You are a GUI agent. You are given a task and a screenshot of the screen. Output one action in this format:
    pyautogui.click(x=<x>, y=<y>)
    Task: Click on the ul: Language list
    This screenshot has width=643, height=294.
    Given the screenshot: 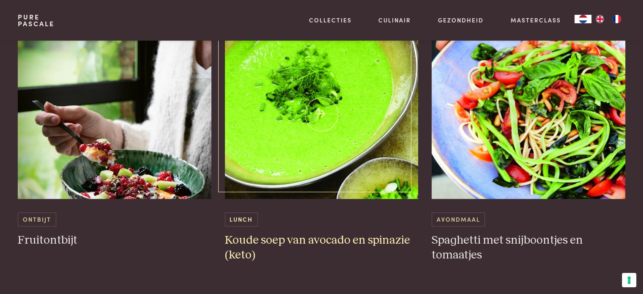 What is the action you would take?
    pyautogui.click(x=609, y=19)
    